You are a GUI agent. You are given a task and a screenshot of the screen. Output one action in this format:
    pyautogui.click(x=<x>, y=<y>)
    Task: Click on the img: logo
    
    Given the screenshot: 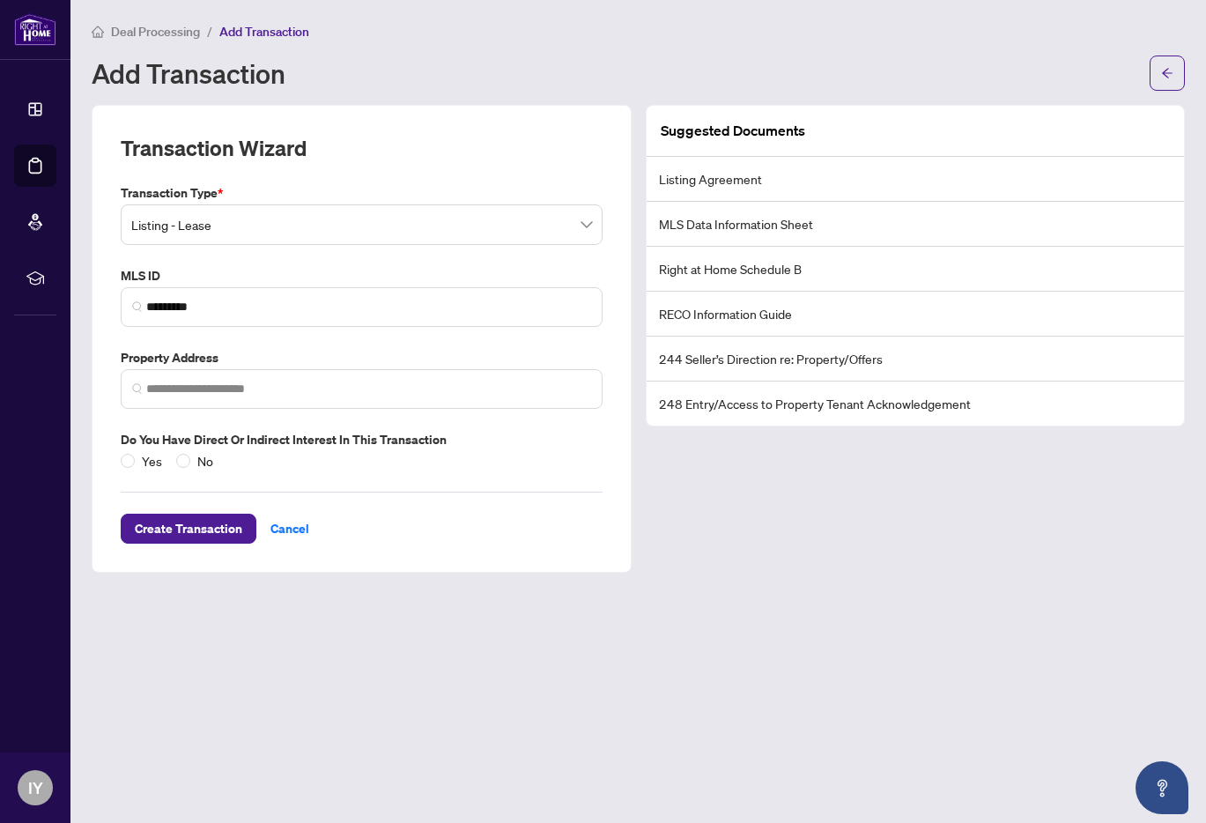 What is the action you would take?
    pyautogui.click(x=35, y=29)
    